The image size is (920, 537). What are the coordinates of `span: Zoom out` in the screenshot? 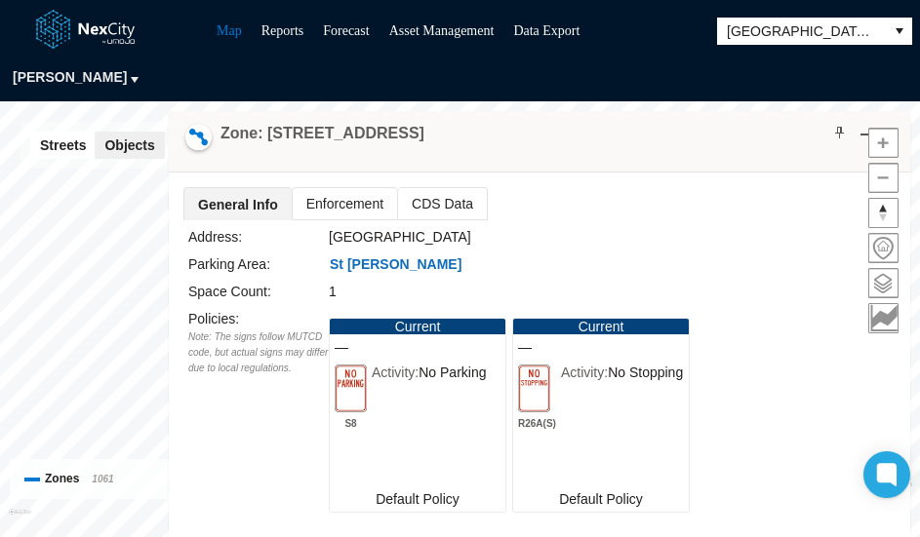 It's located at (883, 177).